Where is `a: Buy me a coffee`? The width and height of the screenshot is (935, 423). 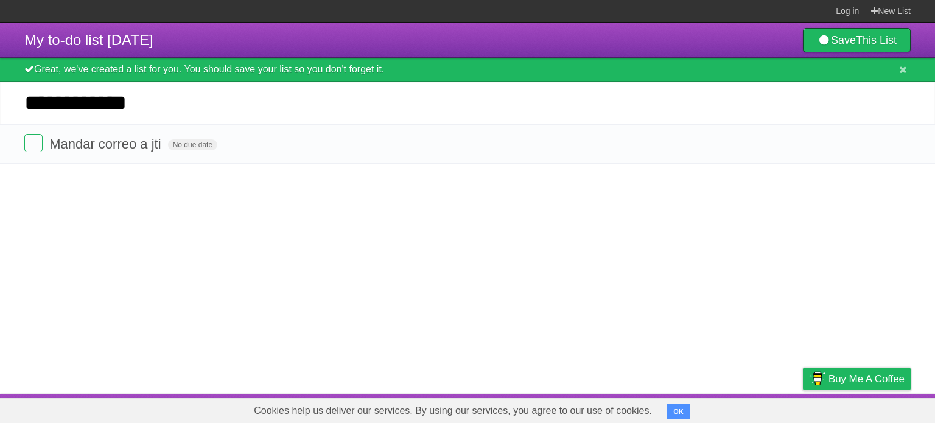 a: Buy me a coffee is located at coordinates (856, 378).